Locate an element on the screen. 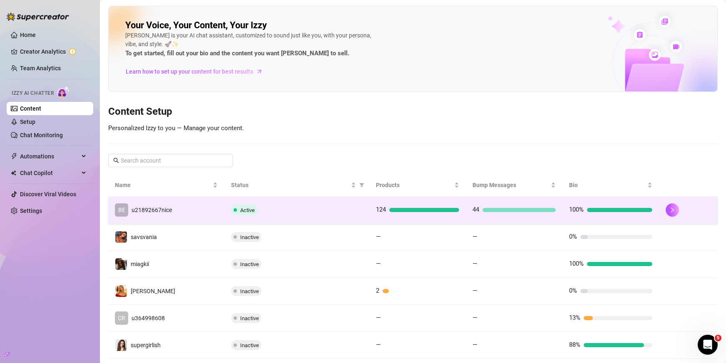 The width and height of the screenshot is (726, 363). span: Izzy AI Chatter is located at coordinates (32, 93).